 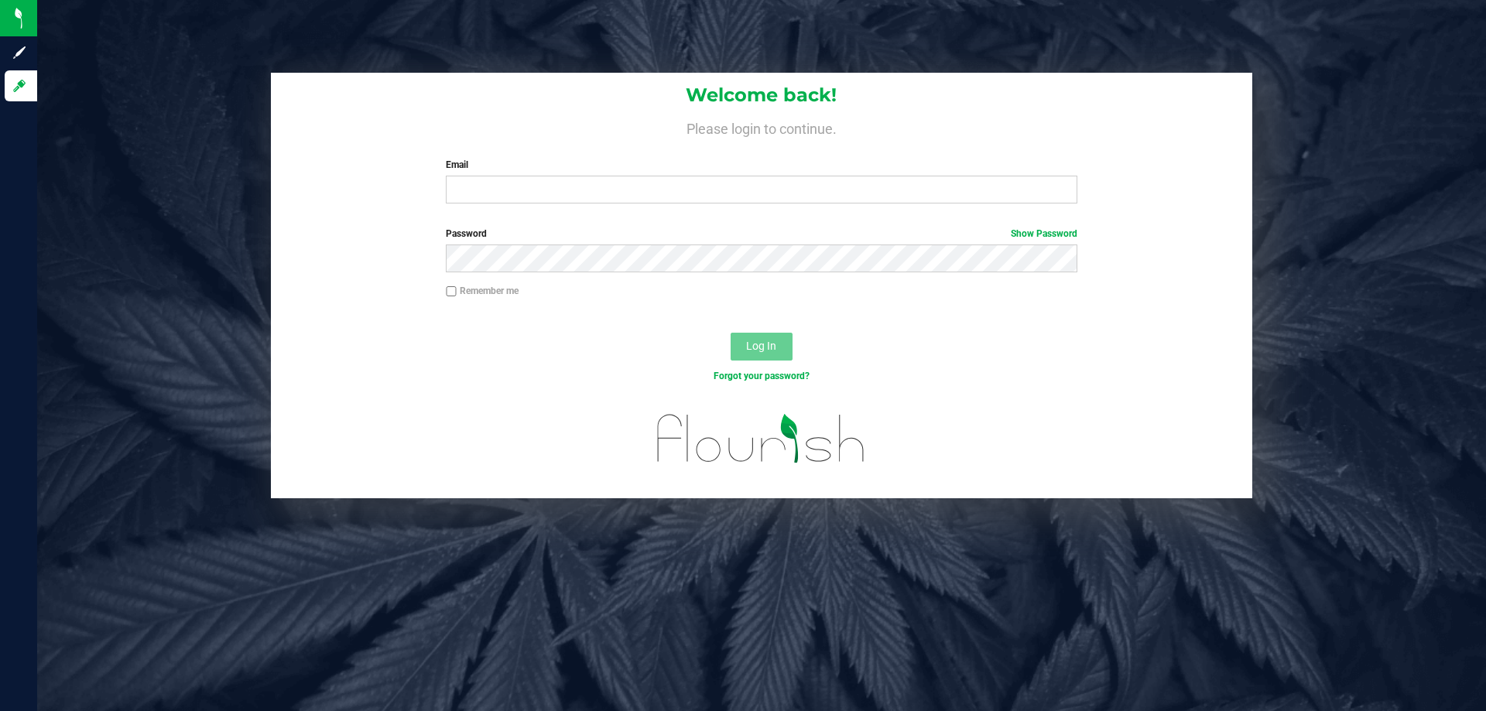 I want to click on h1: Welcome back!, so click(x=762, y=95).